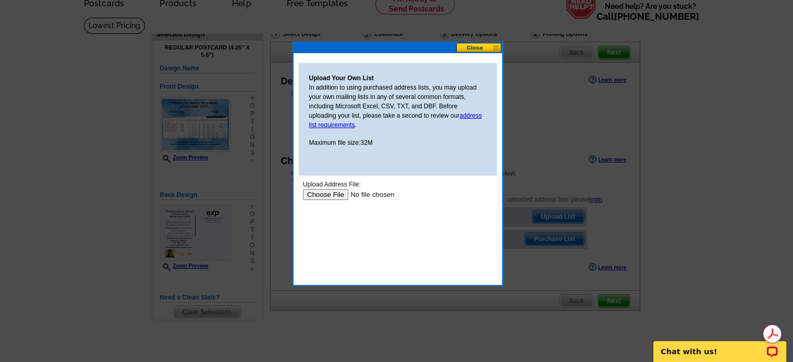  Describe the element at coordinates (398, 143) in the screenshot. I see `p: Maximum file size:` at that location.